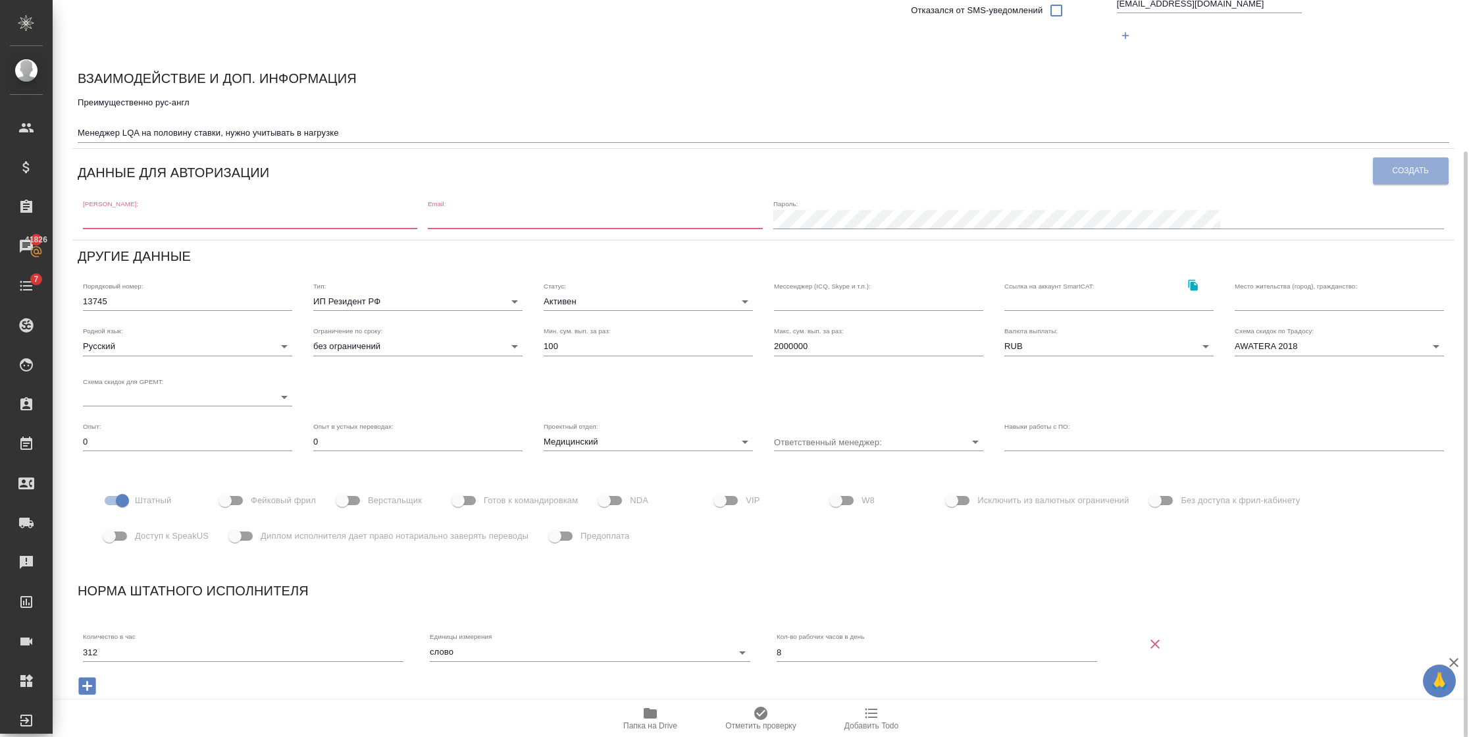 The width and height of the screenshot is (1469, 737). What do you see at coordinates (1240, 500) in the screenshot?
I see `span: Без доступа к фрил-кабинету` at bounding box center [1240, 500].